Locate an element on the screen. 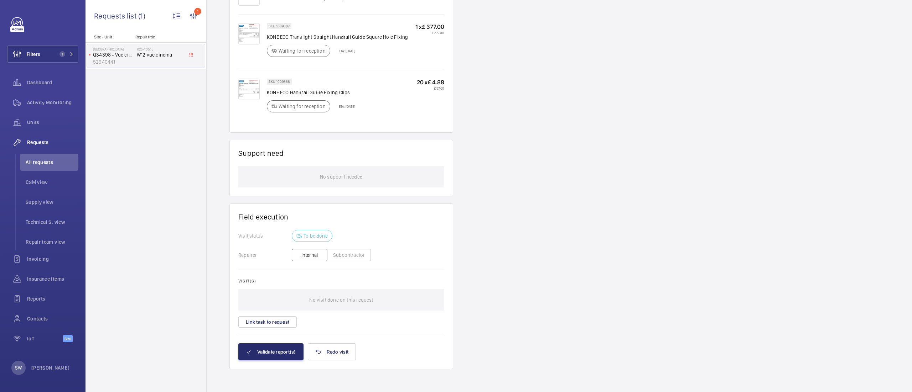  span: Requests list is located at coordinates (116, 16).